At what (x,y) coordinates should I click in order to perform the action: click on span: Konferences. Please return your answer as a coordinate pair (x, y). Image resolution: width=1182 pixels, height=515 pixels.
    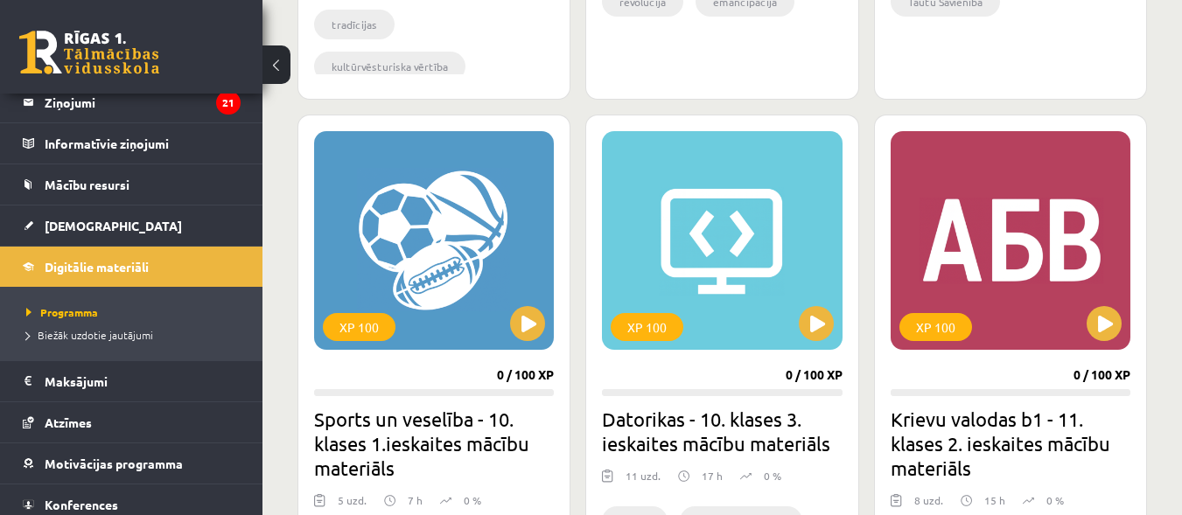
    Looking at the image, I should click on (81, 505).